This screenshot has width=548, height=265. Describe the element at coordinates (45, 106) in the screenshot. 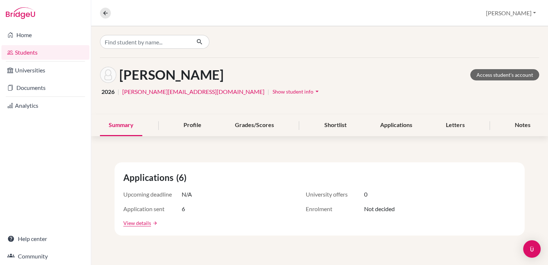

I see `a: Analytics` at that location.